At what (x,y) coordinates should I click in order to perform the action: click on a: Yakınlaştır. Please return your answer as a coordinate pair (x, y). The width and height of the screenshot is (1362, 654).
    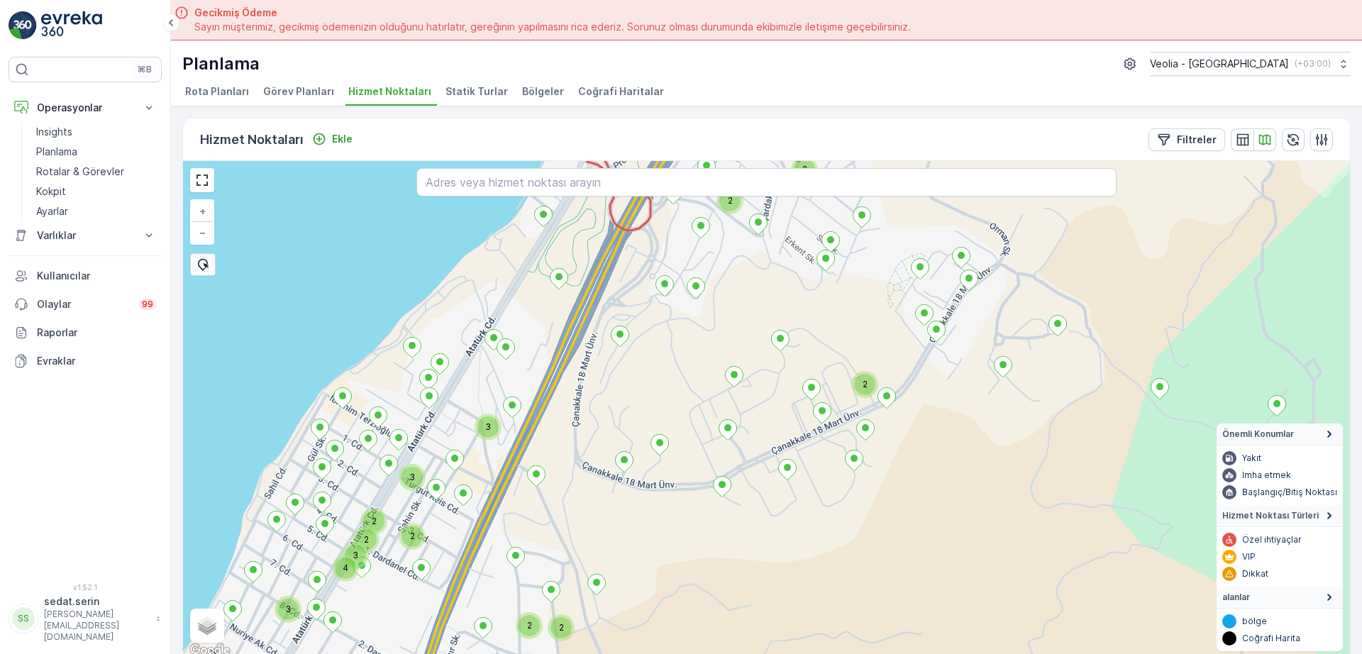
    Looking at the image, I should click on (202, 211).